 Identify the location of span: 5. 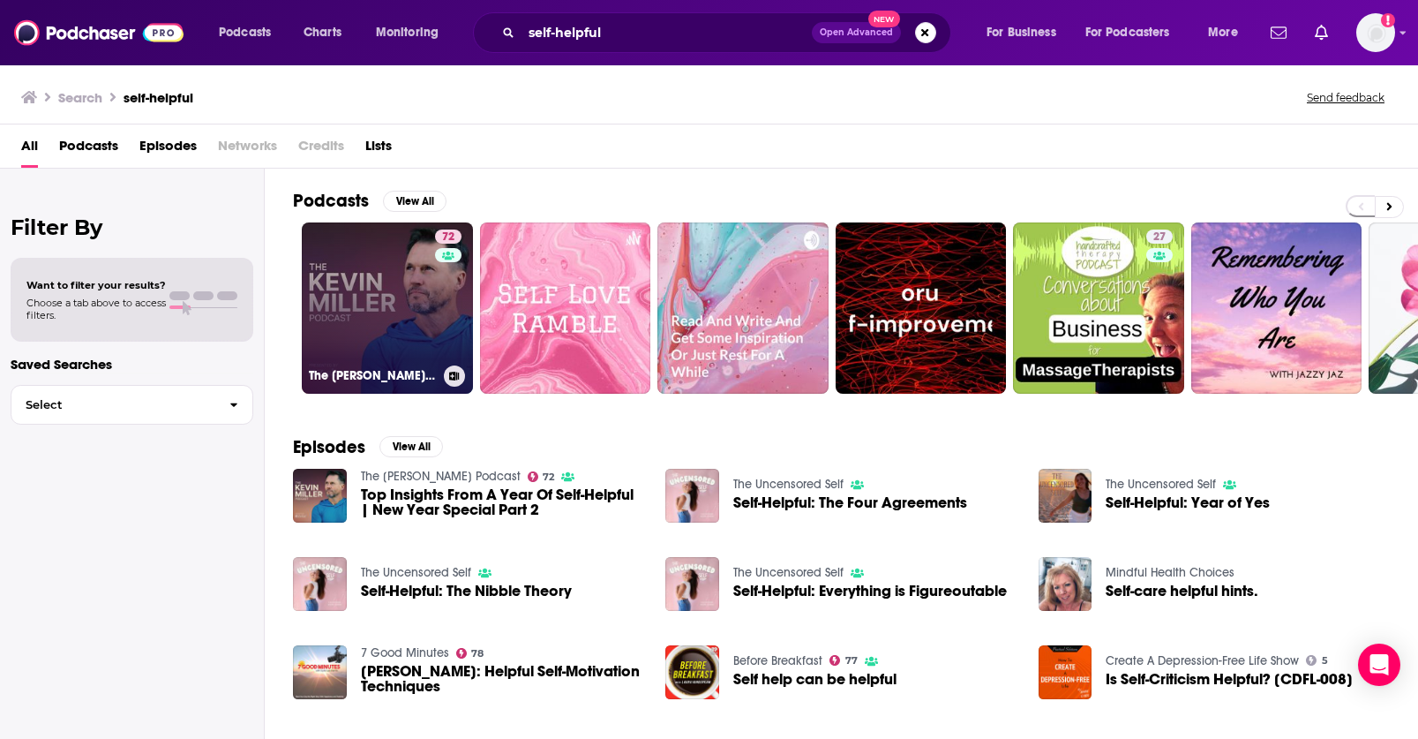
(1325, 660).